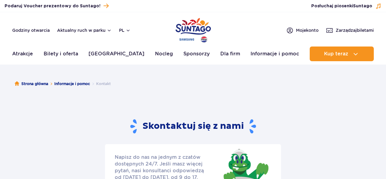 Image resolution: width=386 pixels, height=179 pixels. What do you see at coordinates (53, 6) in the screenshot?
I see `span: Podaruj Voucher prezentowy do Suntago!` at bounding box center [53, 6].